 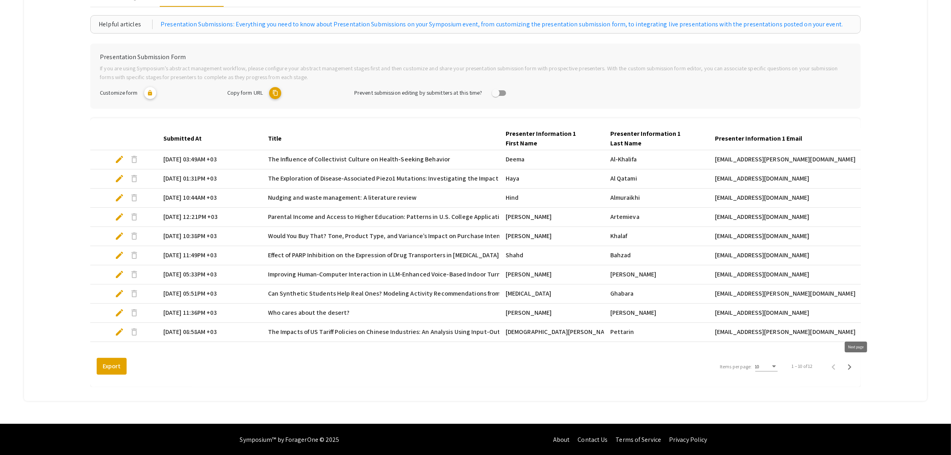 What do you see at coordinates (767, 367) in the screenshot?
I see `mat-select: Items per page:` at bounding box center [767, 367].